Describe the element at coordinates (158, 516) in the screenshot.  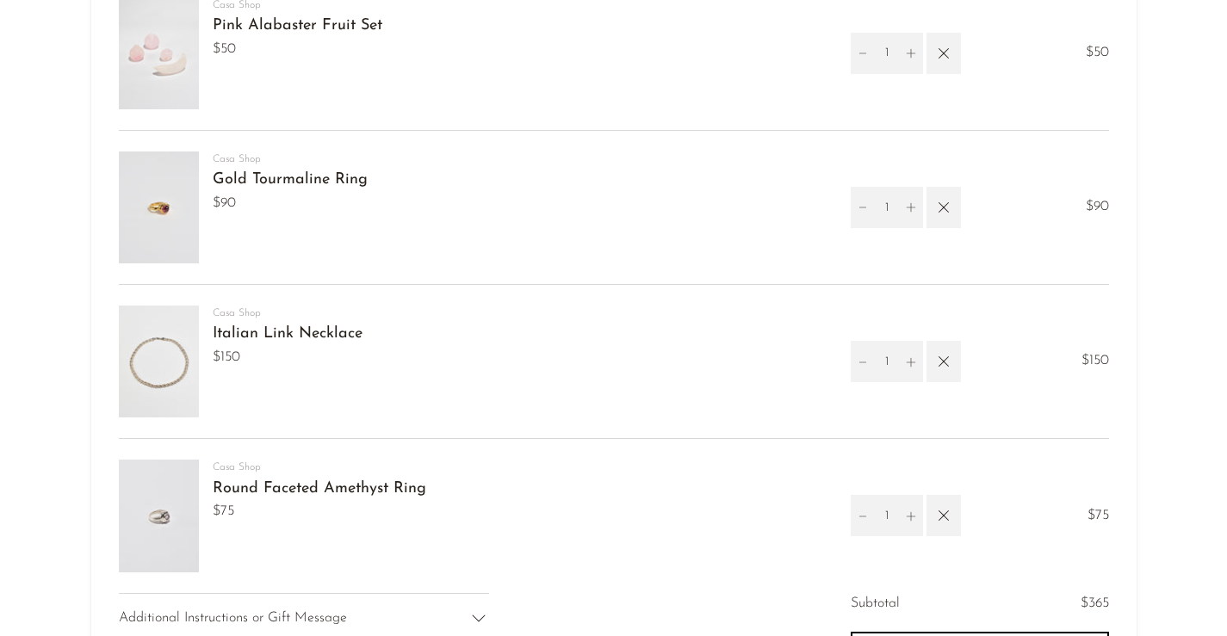
I see `img: Round Faceted Amethyst Ring` at that location.